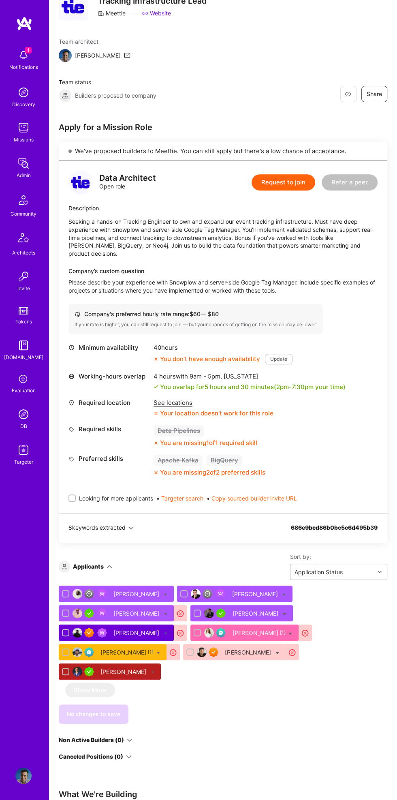 This screenshot has height=800, width=397. I want to click on div: Community, so click(23, 214).